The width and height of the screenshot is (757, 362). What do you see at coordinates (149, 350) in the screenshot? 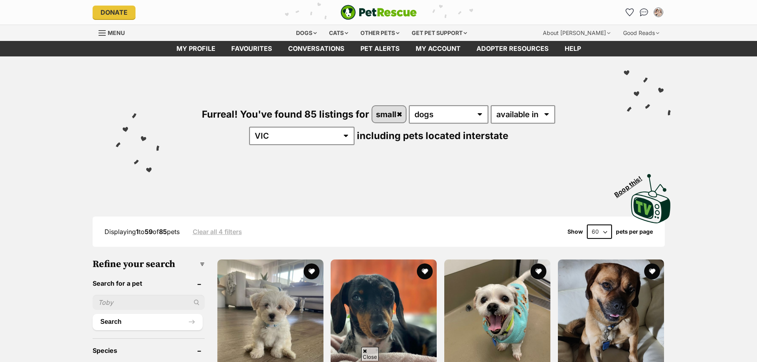
I see `header: Species` at bounding box center [149, 350].